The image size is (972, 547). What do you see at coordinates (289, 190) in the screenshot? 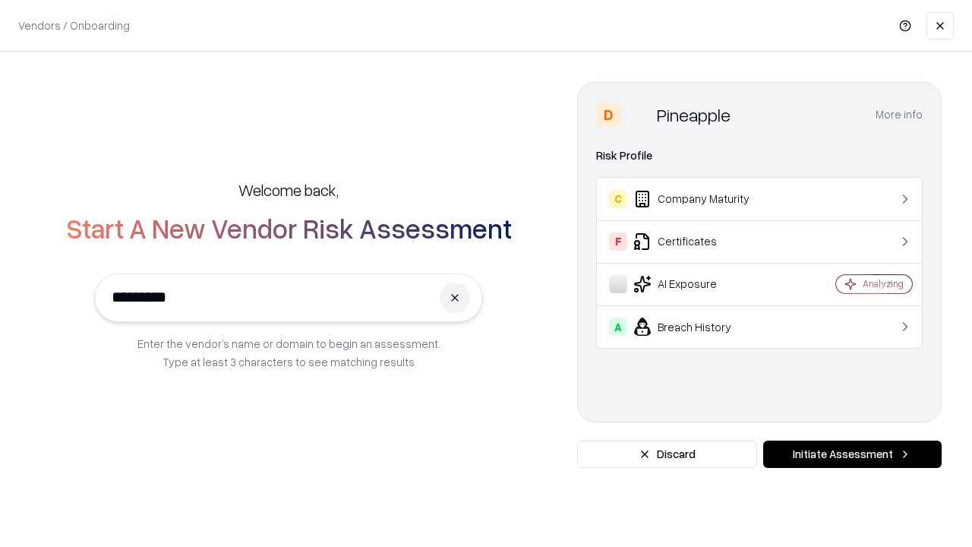
I see `h5: Welcome back,` at bounding box center [289, 190].